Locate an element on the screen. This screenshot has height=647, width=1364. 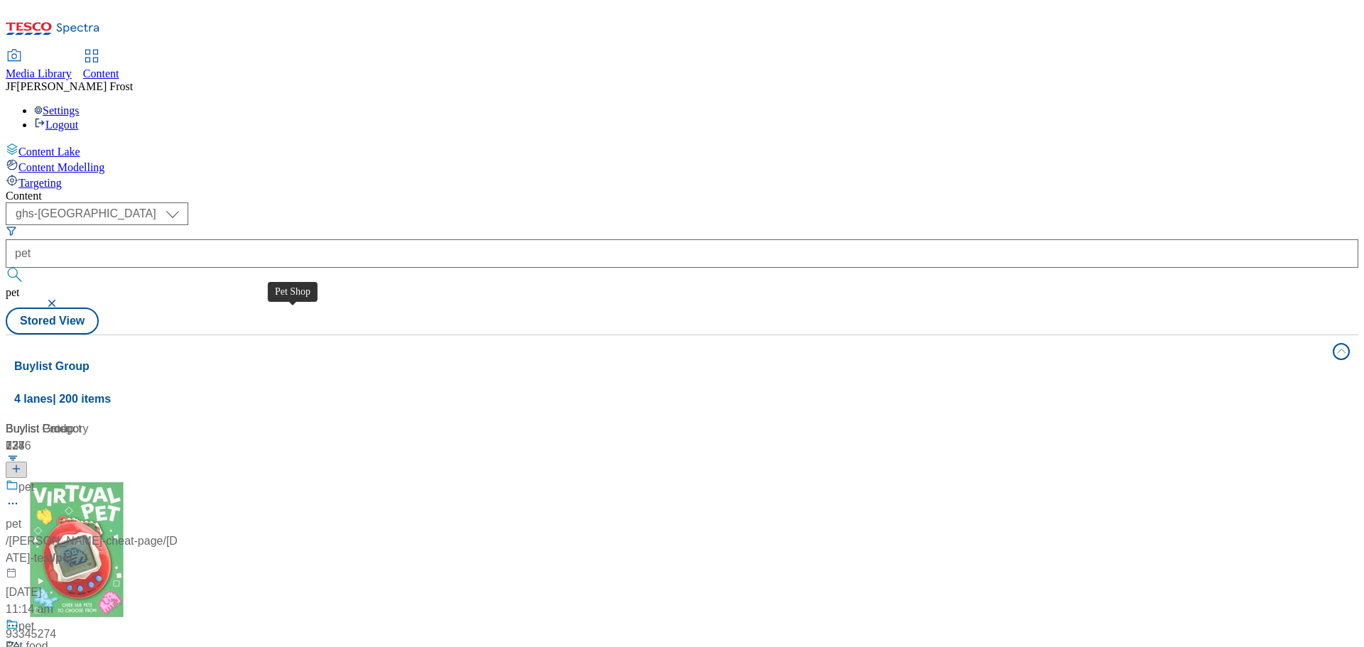
a: Targeting is located at coordinates (682, 182).